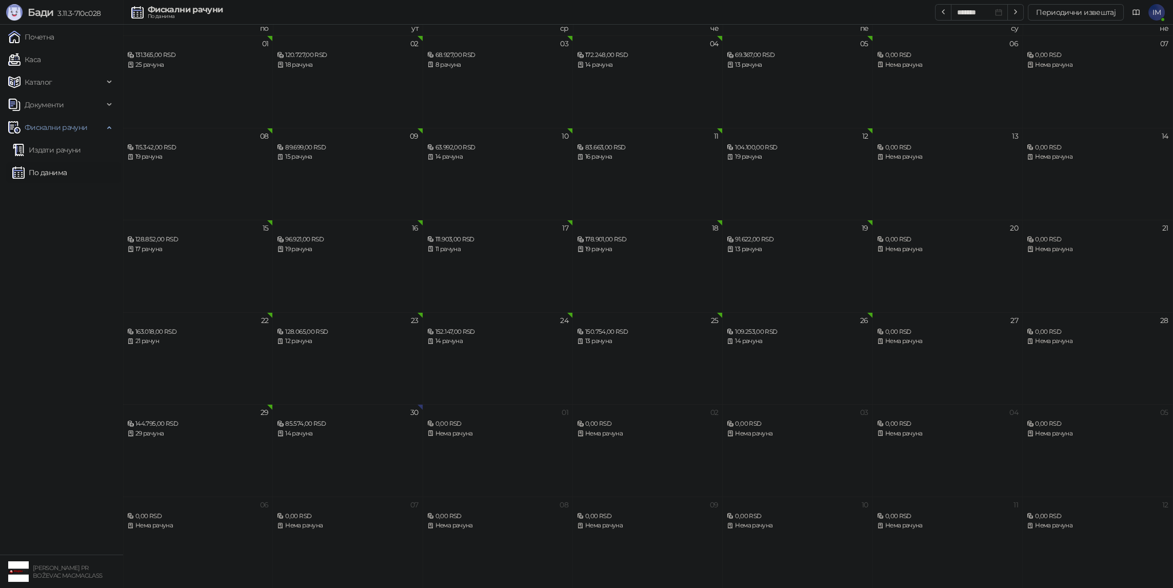 The image size is (1173, 588). I want to click on div: 172.248,00 RSD, so click(648, 55).